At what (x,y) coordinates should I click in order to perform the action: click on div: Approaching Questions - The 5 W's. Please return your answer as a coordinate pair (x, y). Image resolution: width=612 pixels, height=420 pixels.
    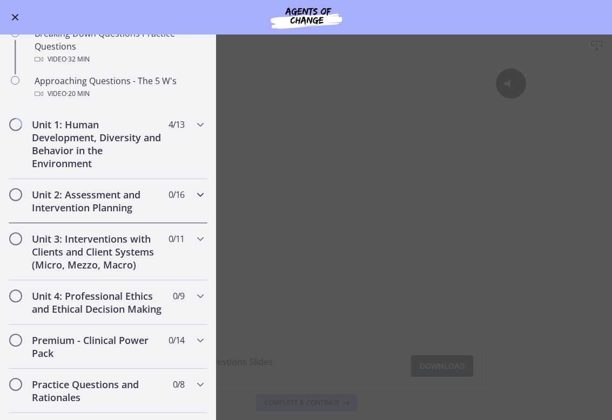
    Looking at the image, I should click on (119, 87).